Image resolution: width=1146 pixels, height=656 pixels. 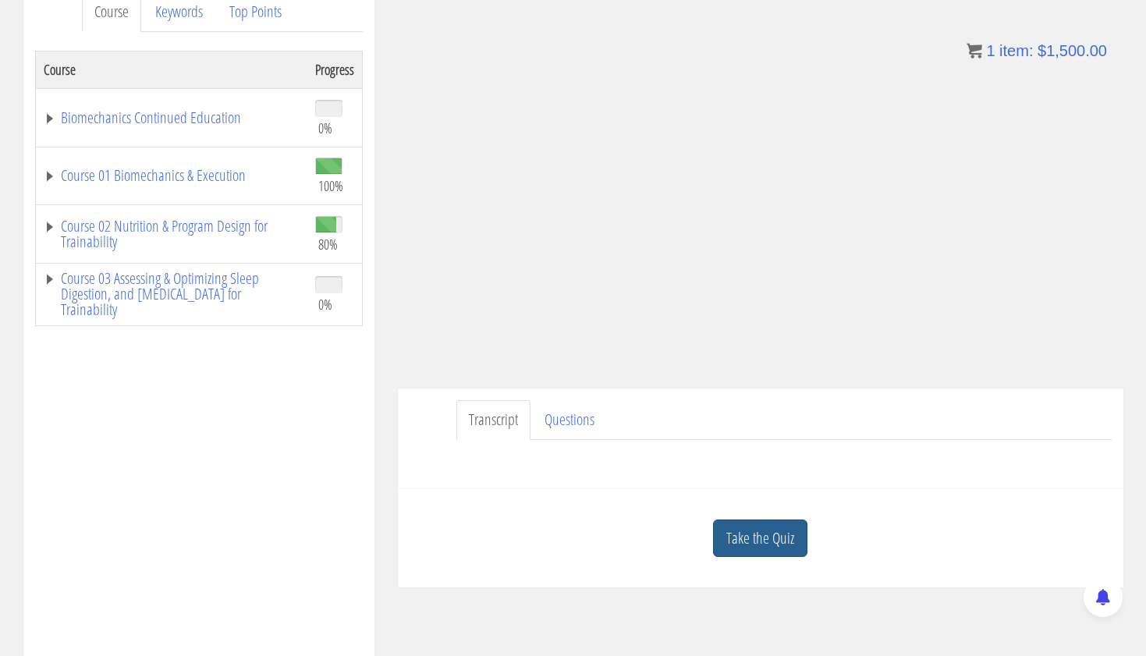 What do you see at coordinates (331, 186) in the screenshot?
I see `span: 100%` at bounding box center [331, 186].